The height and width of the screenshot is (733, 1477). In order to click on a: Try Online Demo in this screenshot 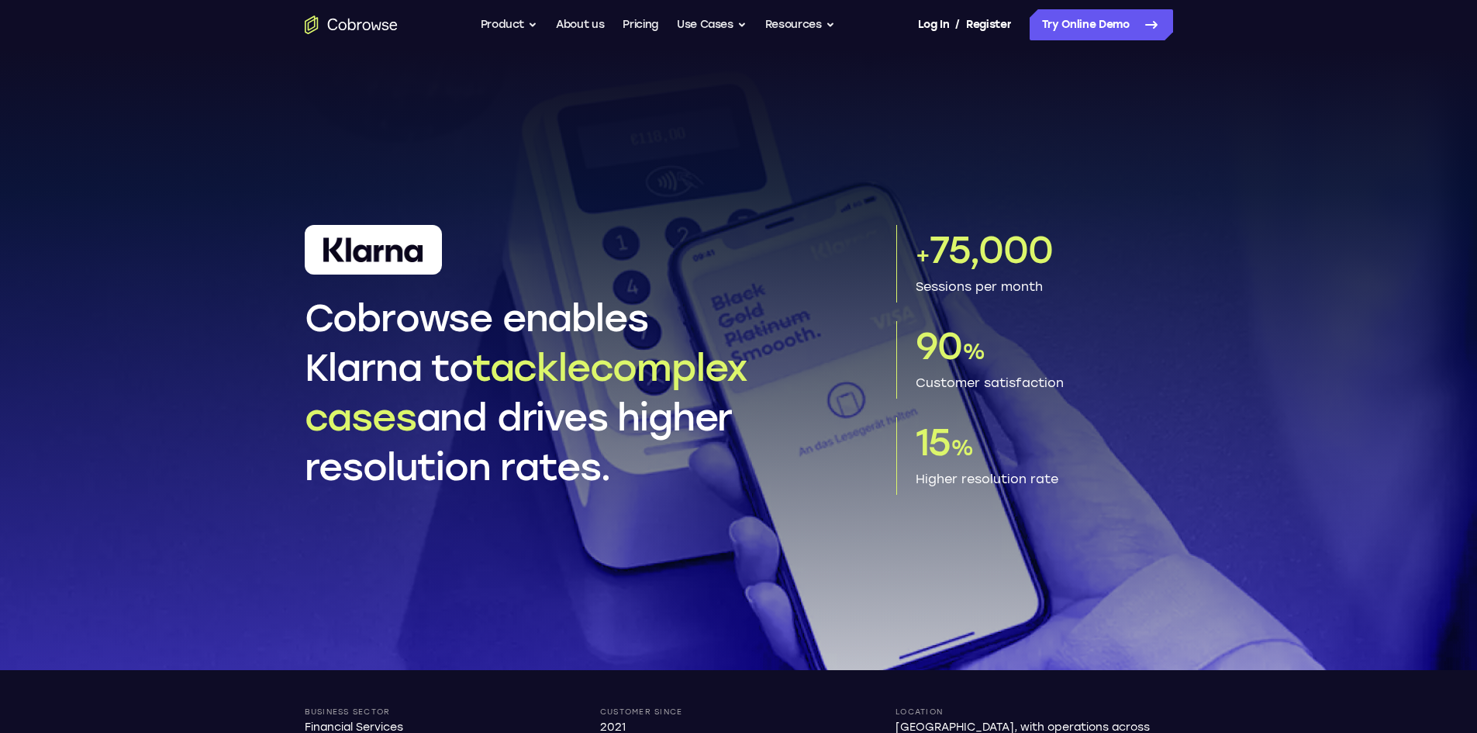, I will do `click(1101, 25)`.